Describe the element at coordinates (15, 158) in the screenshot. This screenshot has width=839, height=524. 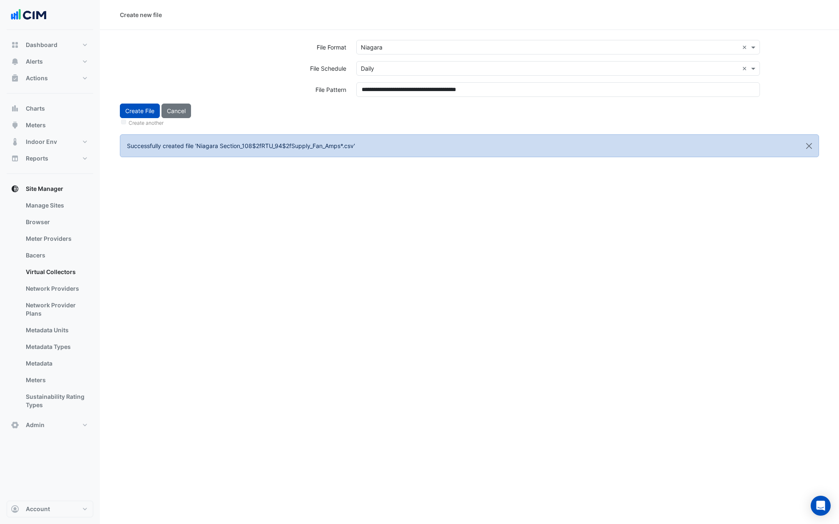
I see `app-icon: Reports` at that location.